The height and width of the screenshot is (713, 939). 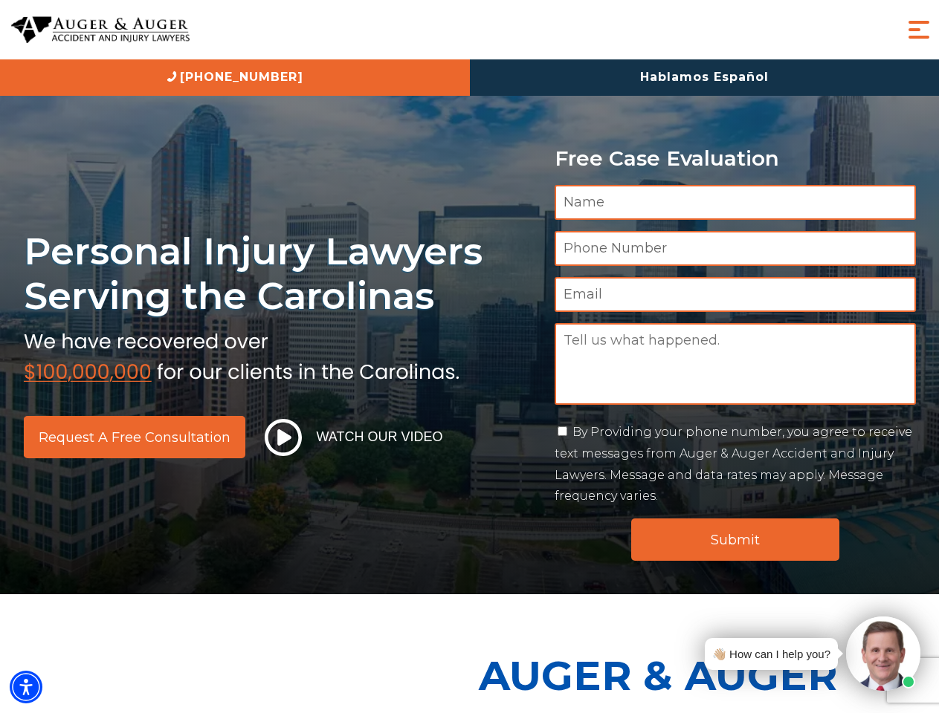 What do you see at coordinates (735, 248) in the screenshot?
I see `input: Phone Number` at bounding box center [735, 248].